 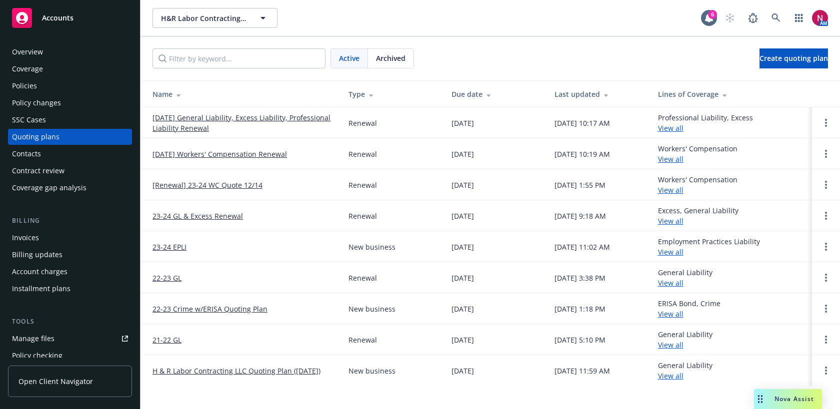 What do you see at coordinates (70, 18) in the screenshot?
I see `a: Accounts` at bounding box center [70, 18].